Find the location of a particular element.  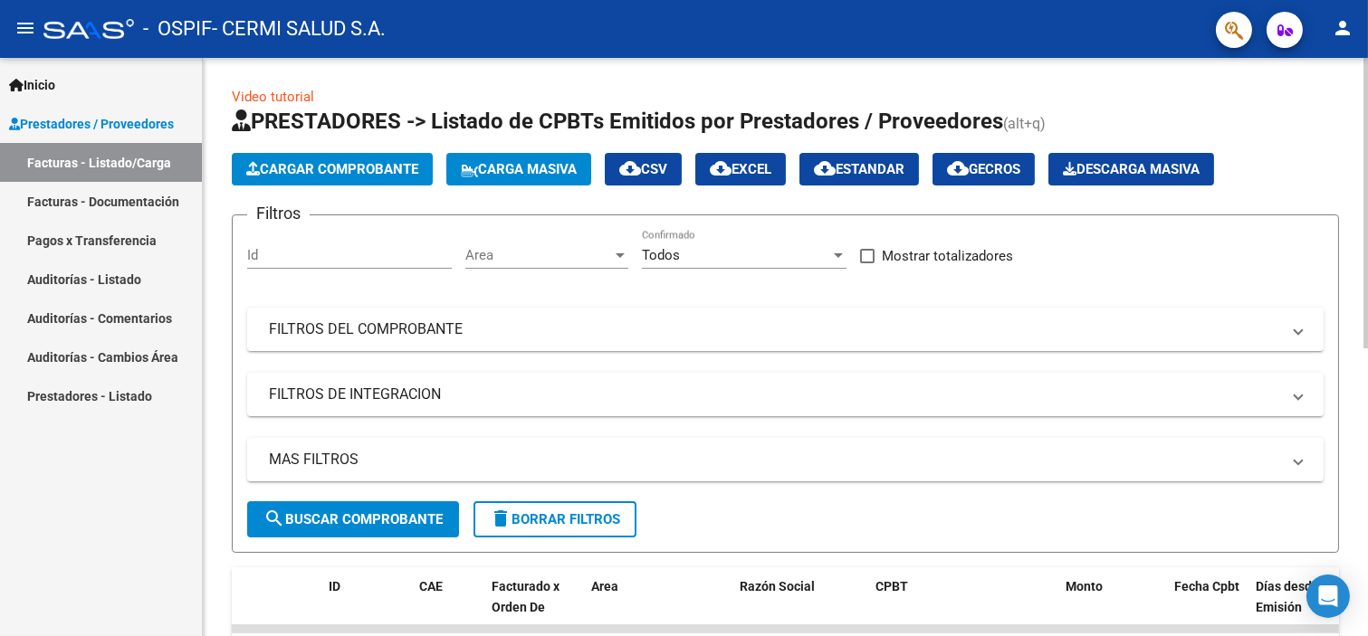

button: Estandar is located at coordinates (859, 169).